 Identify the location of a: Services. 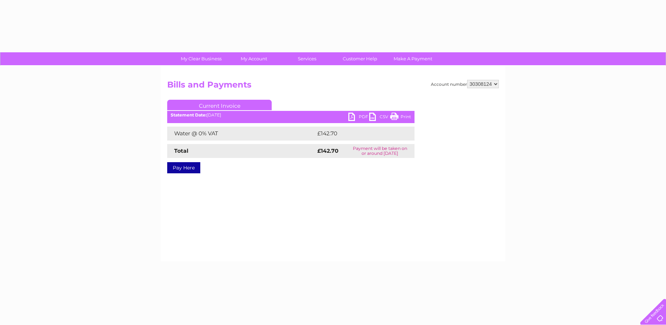
(307, 59).